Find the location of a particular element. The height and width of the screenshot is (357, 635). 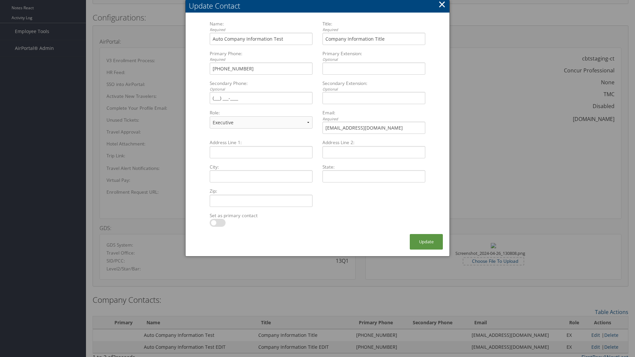

input: City: is located at coordinates (261, 176).